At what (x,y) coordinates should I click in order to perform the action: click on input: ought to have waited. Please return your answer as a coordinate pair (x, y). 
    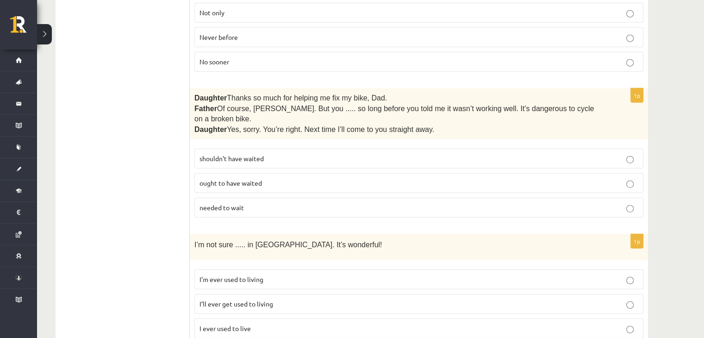
    Looking at the image, I should click on (630, 184).